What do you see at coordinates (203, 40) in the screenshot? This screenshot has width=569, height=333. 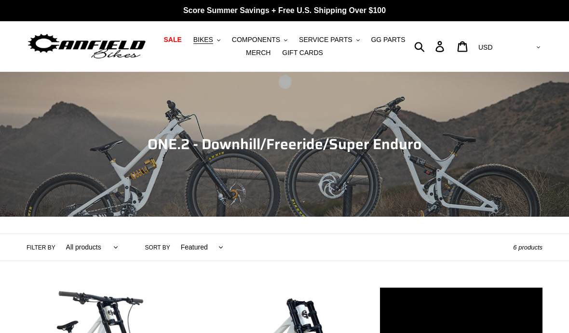 I see `span: BIKES` at bounding box center [203, 40].